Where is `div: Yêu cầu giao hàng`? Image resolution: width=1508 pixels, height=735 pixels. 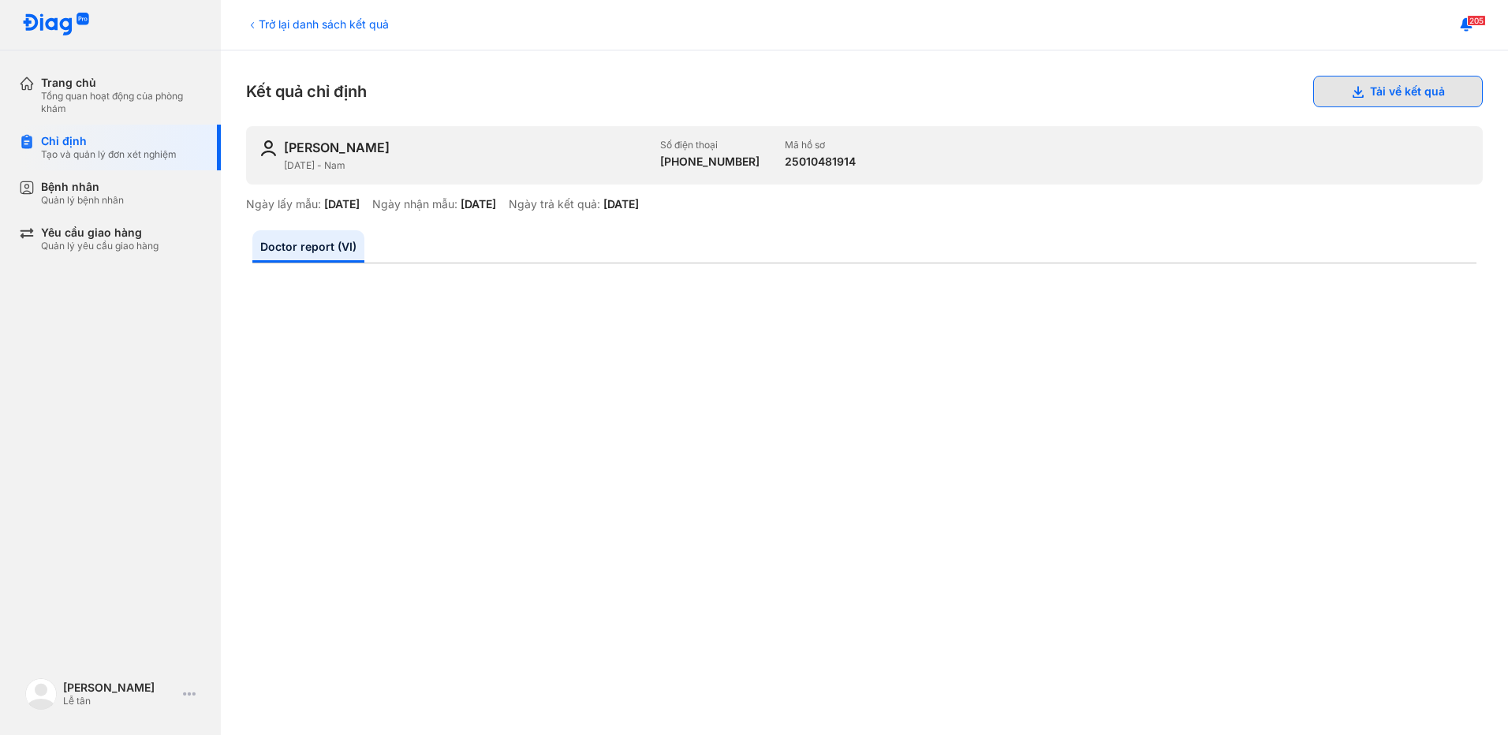 div: Yêu cầu giao hàng is located at coordinates (99, 233).